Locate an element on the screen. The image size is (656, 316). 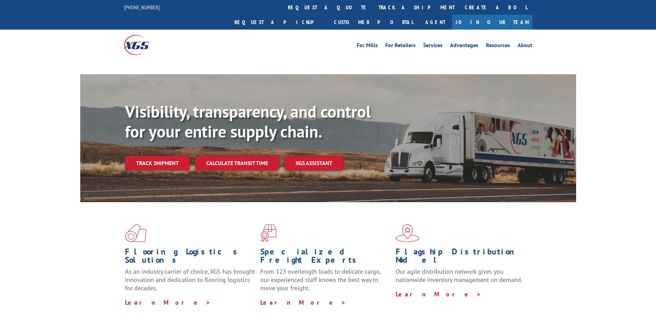
a: For Mills is located at coordinates (367, 46).